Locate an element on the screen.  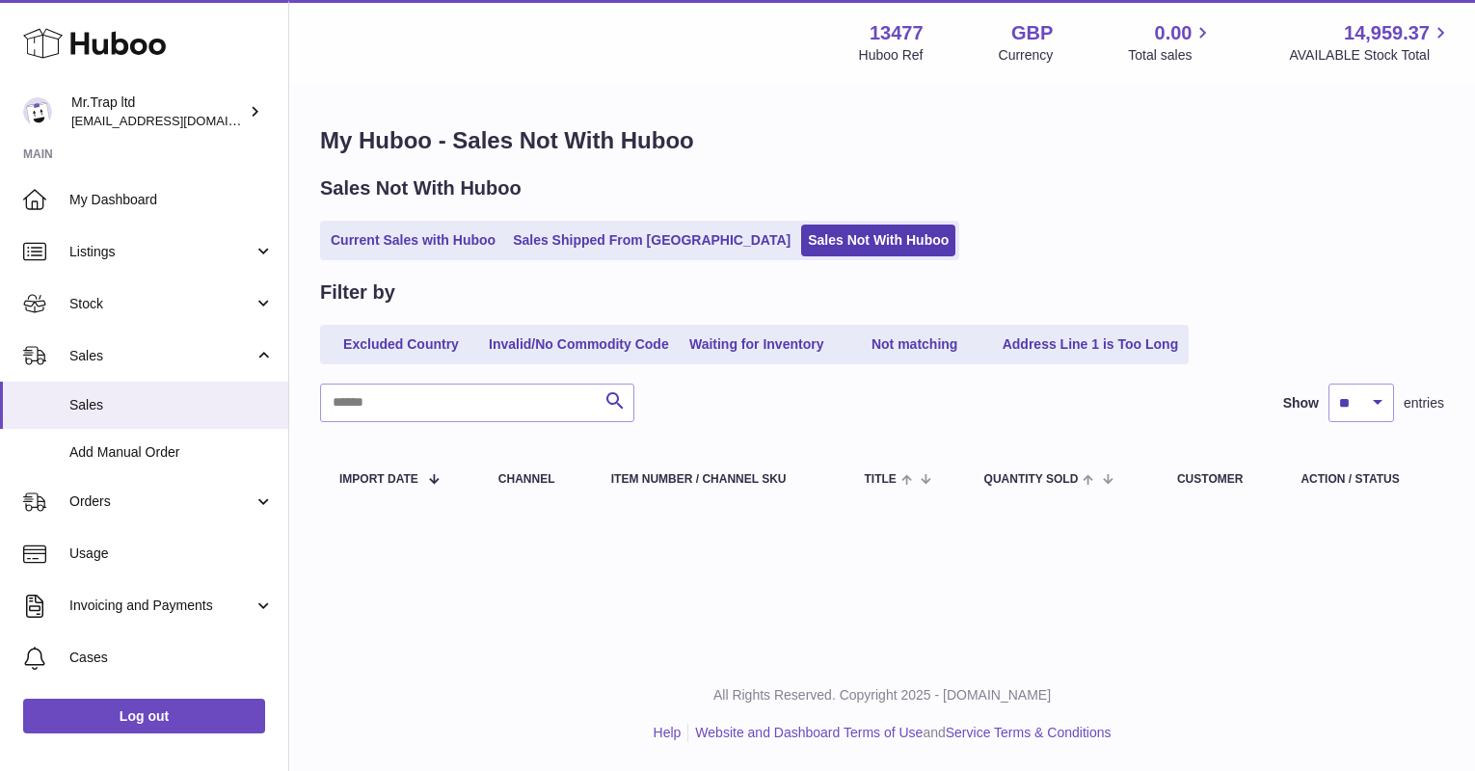
span: Stock is located at coordinates (161, 304).